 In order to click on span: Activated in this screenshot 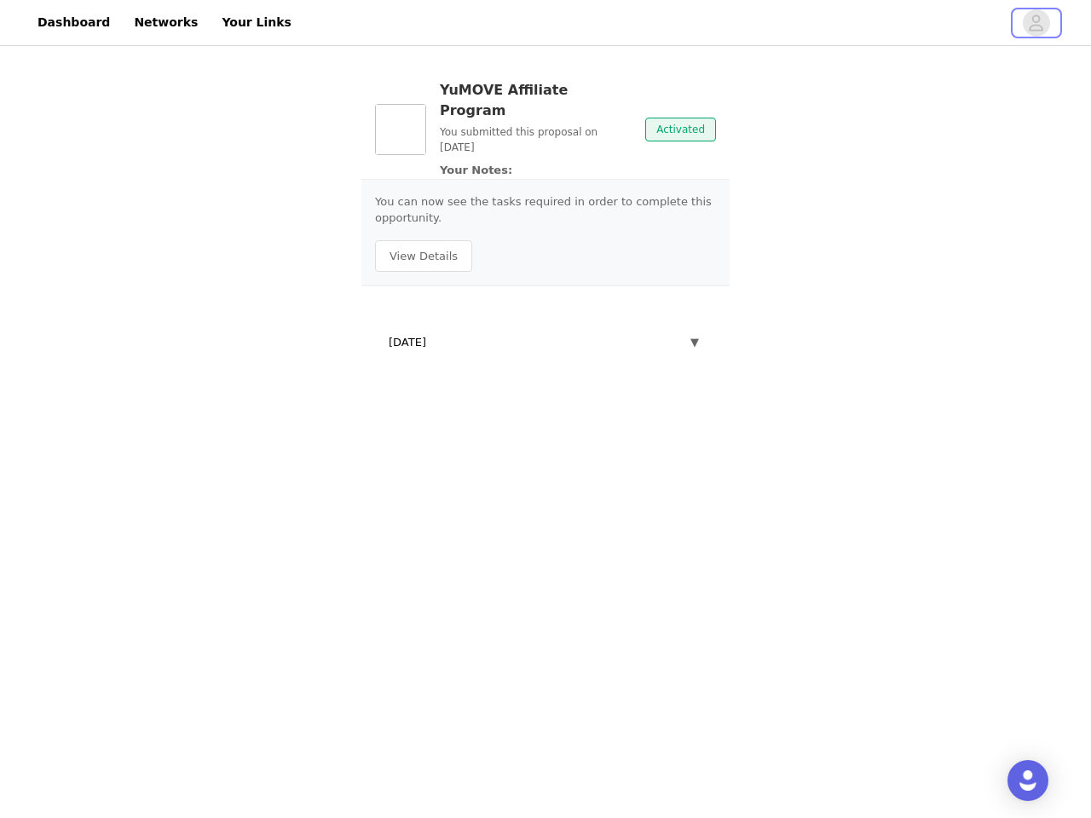, I will do `click(680, 130)`.